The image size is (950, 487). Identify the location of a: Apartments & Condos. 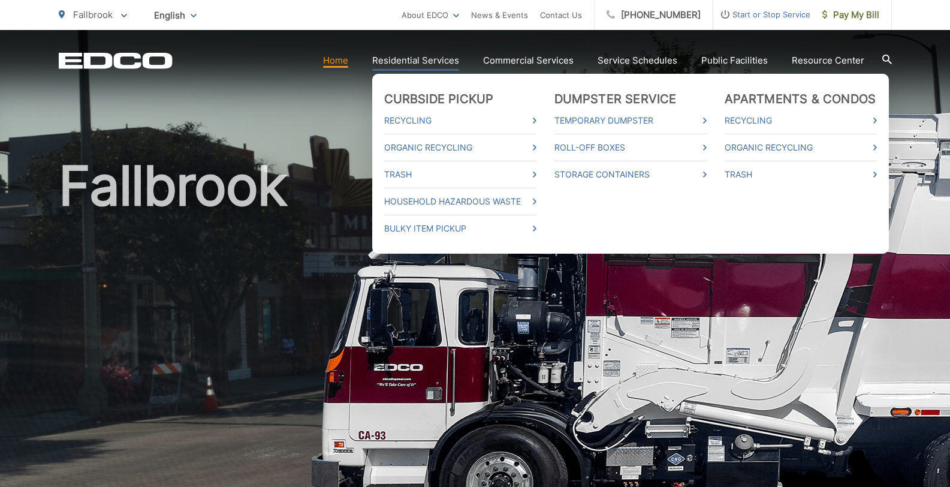
(800, 99).